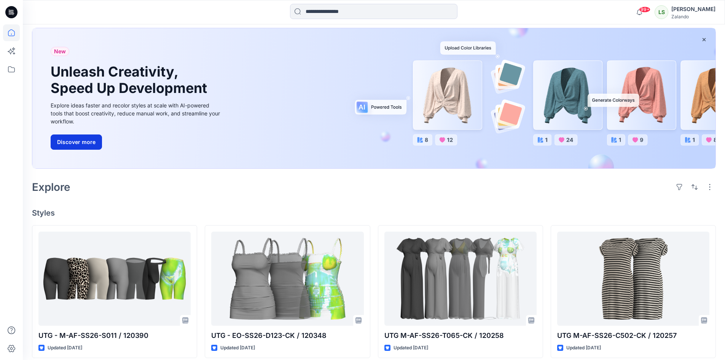 The width and height of the screenshot is (725, 360). Describe the element at coordinates (136, 113) in the screenshot. I see `div: Explore ideas faster and recolor styles at scale with AI-powered tools that boost creativity, red...` at that location.